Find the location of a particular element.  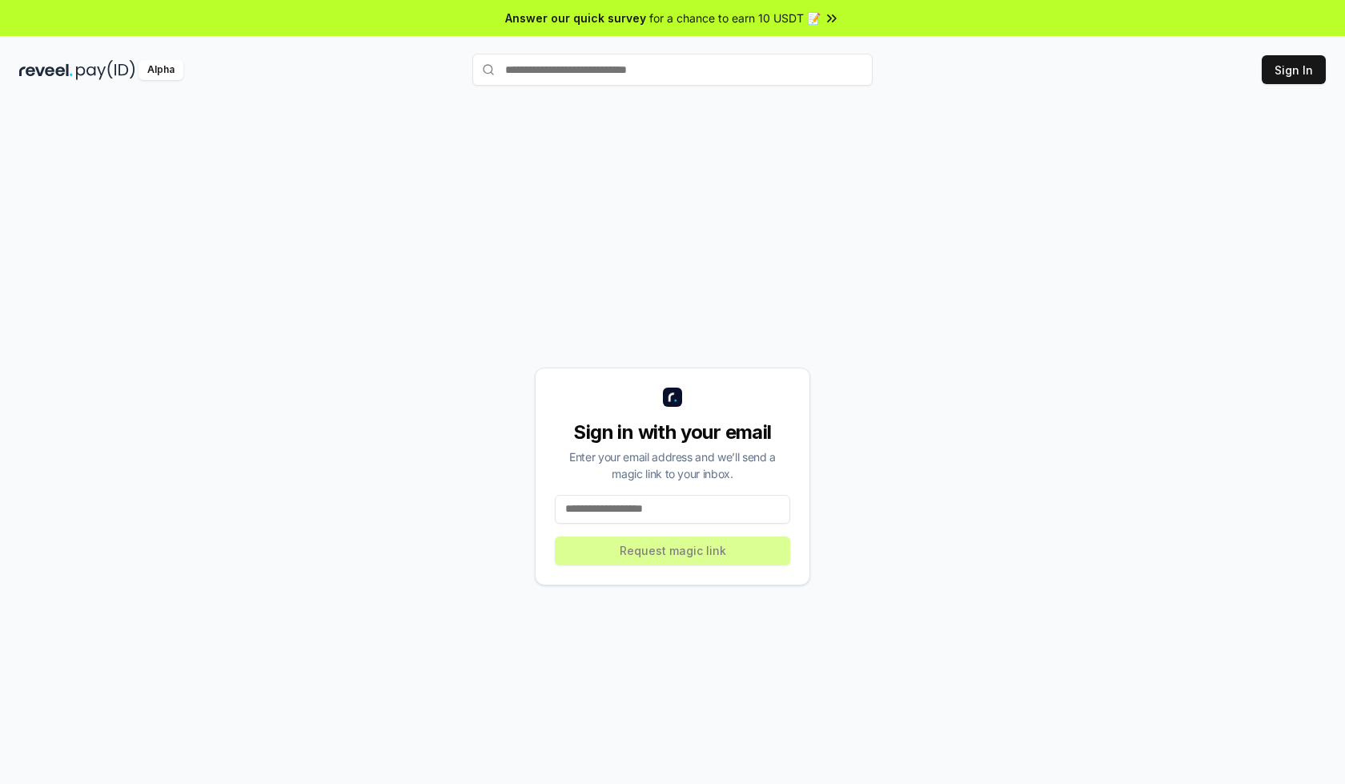

div: Sign in with your email is located at coordinates (672, 432).